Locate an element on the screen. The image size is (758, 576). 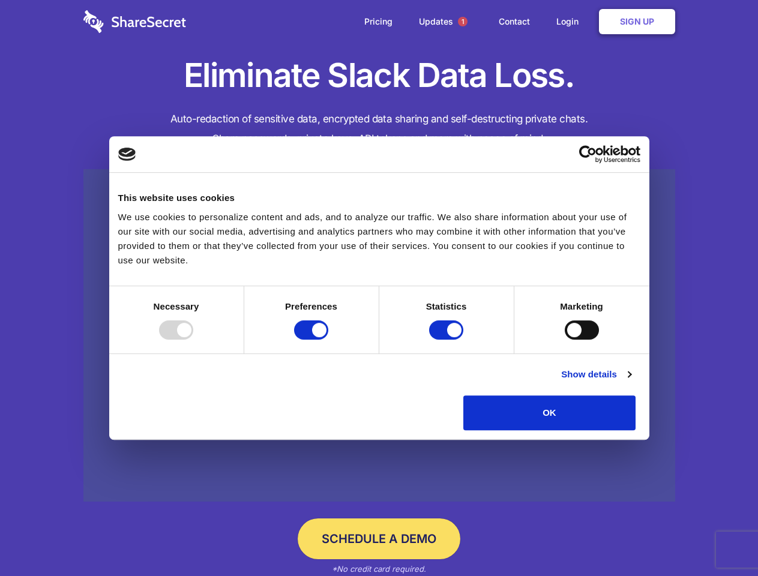
a: Contact is located at coordinates (514, 22).